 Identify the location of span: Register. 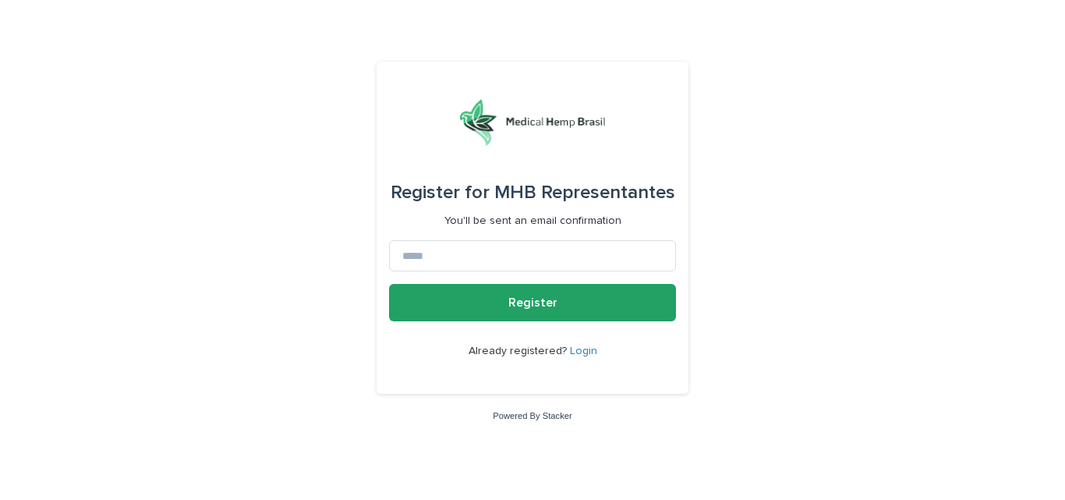
(532, 302).